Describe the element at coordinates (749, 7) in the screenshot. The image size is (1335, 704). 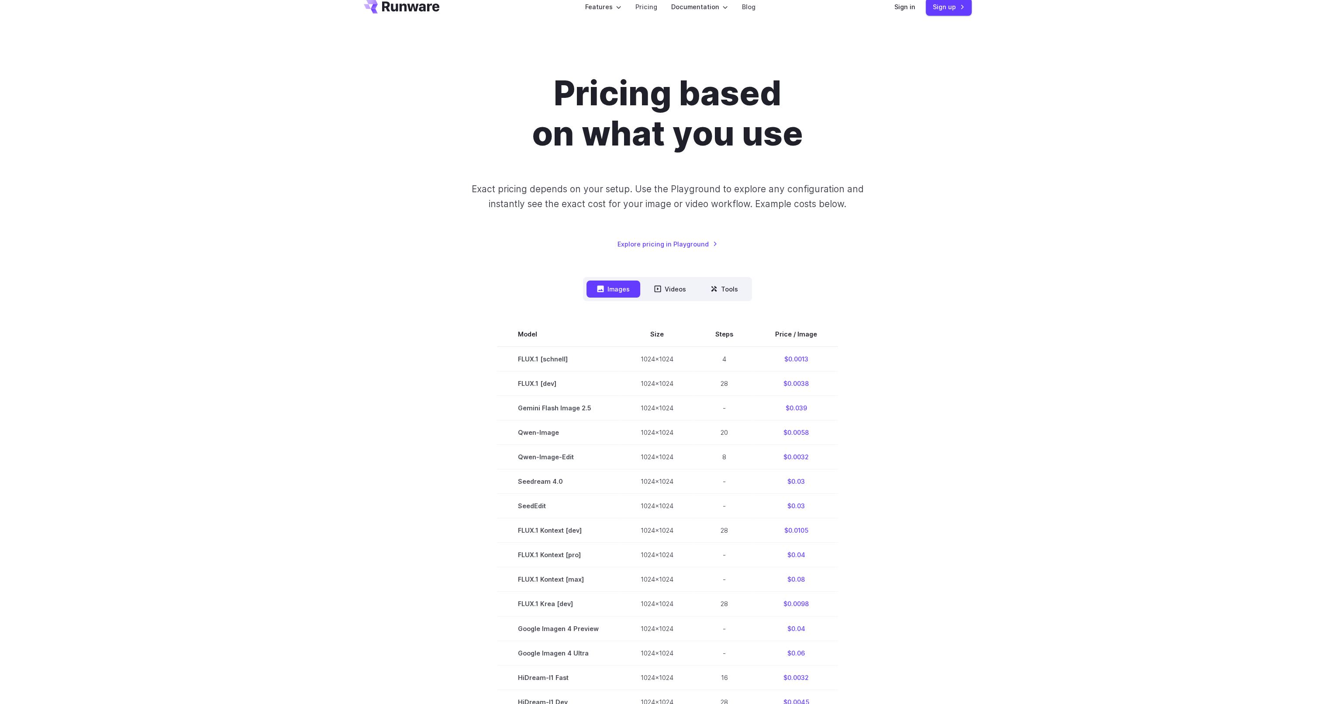
I see `a: Blog` at that location.